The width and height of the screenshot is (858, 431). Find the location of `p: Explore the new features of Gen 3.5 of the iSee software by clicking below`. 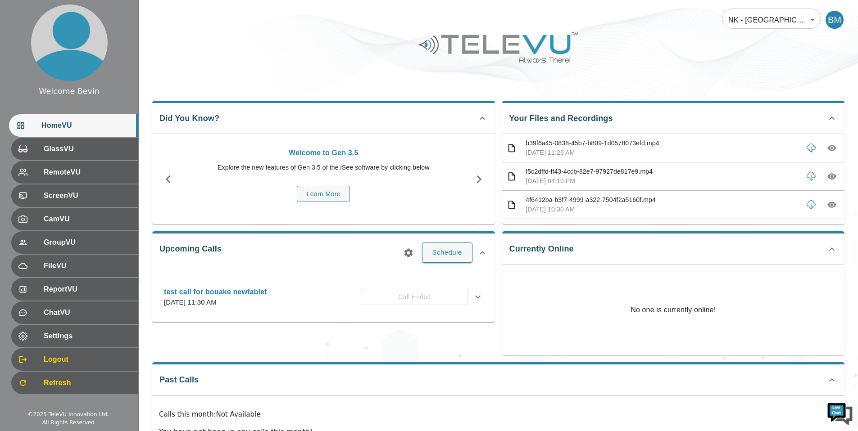

p: Explore the new features of Gen 3.5 of the iSee software by clicking below is located at coordinates (323, 167).